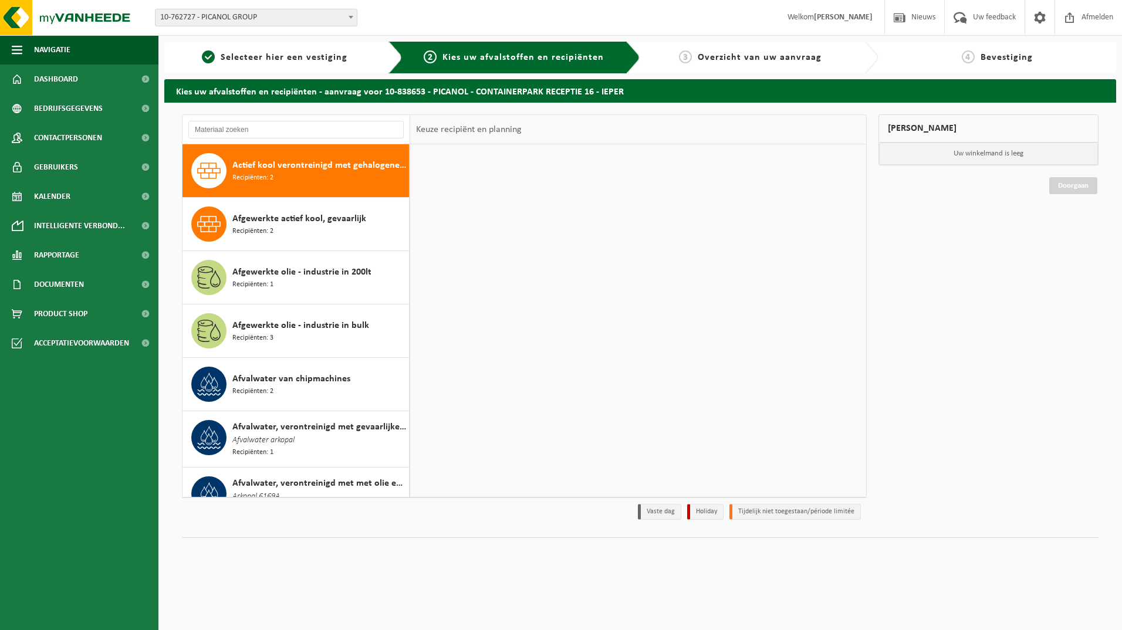 The image size is (1122, 630). What do you see at coordinates (256, 18) in the screenshot?
I see `span: 10-762727 - PICANOL GROUP` at bounding box center [256, 18].